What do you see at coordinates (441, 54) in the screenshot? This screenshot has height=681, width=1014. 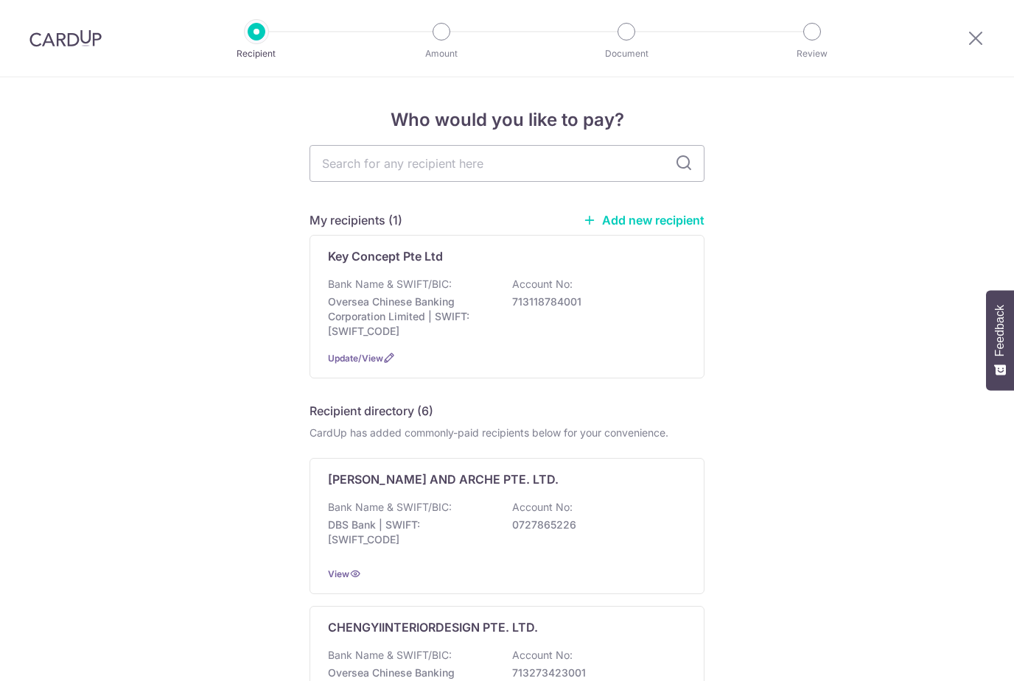 I see `p: Amount` at bounding box center [441, 54].